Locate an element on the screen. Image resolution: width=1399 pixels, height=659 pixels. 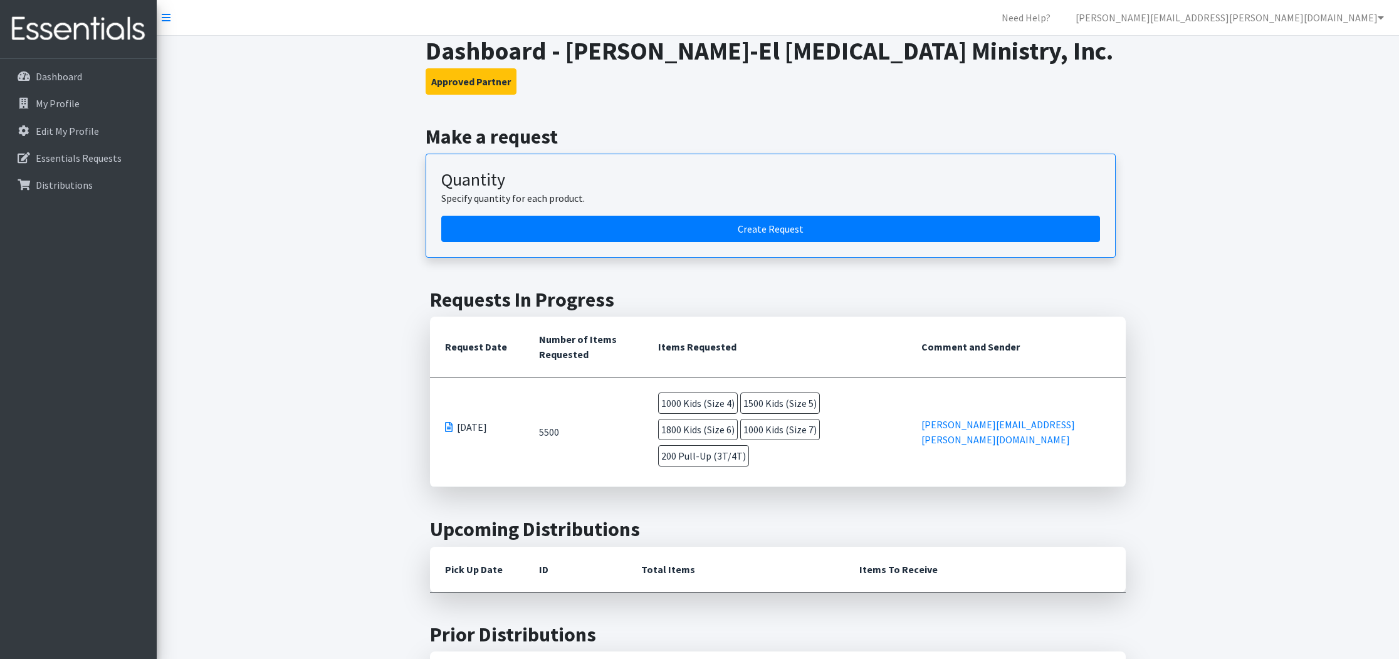
th: Total Items is located at coordinates (735, 569).